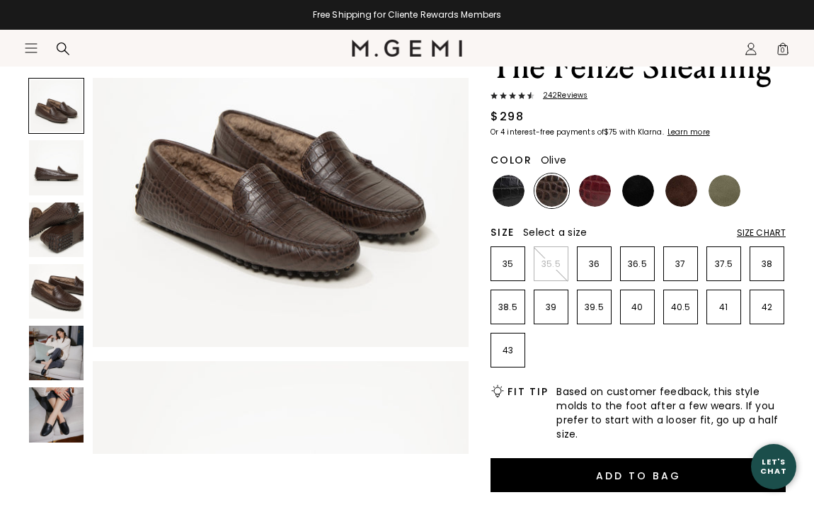  I want to click on span: 0, so click(783, 52).